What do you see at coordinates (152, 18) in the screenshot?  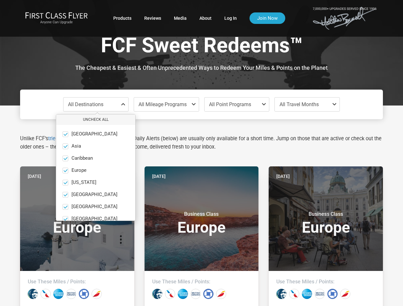 I see `a: Reviews` at bounding box center [152, 18].